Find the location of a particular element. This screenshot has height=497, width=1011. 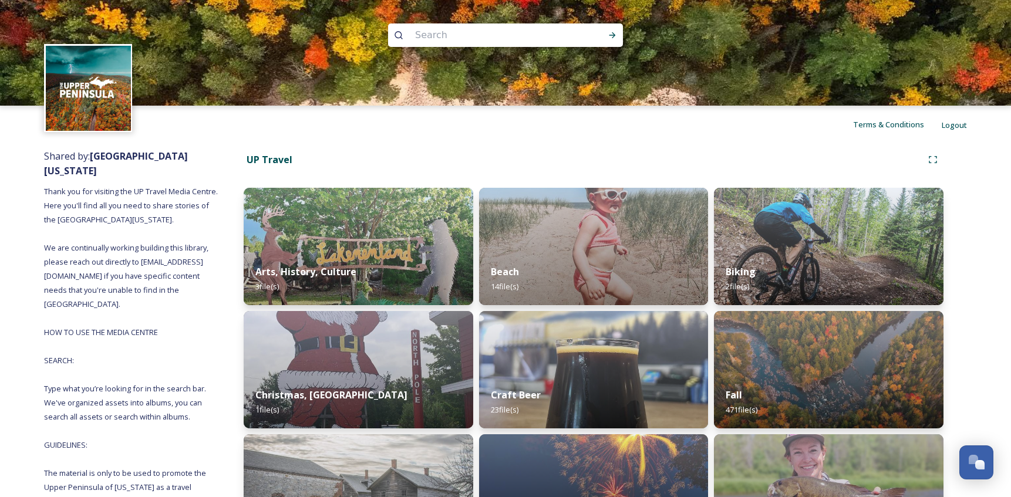

img: 9b7fadf8-ef81-468c-92c3-899567477e38.jpg is located at coordinates (358, 247).